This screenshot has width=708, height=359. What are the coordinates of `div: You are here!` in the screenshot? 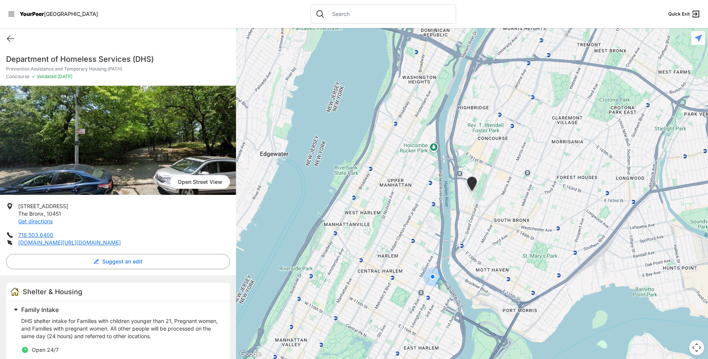 It's located at (432, 276).